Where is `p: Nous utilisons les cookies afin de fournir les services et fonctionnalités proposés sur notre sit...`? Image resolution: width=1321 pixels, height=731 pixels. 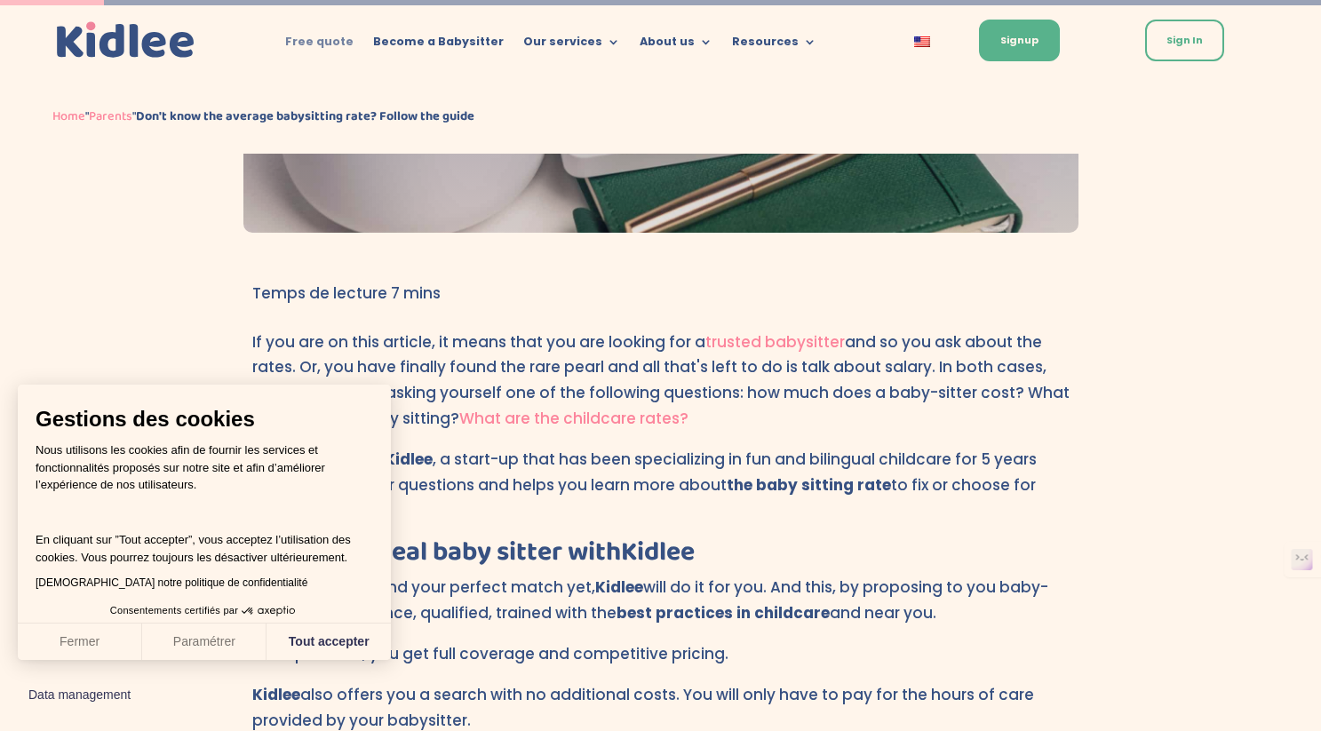 p: Nous utilisons les cookies afin de fournir les services et fonctionnalités proposés sur notre sit... is located at coordinates (204, 474).